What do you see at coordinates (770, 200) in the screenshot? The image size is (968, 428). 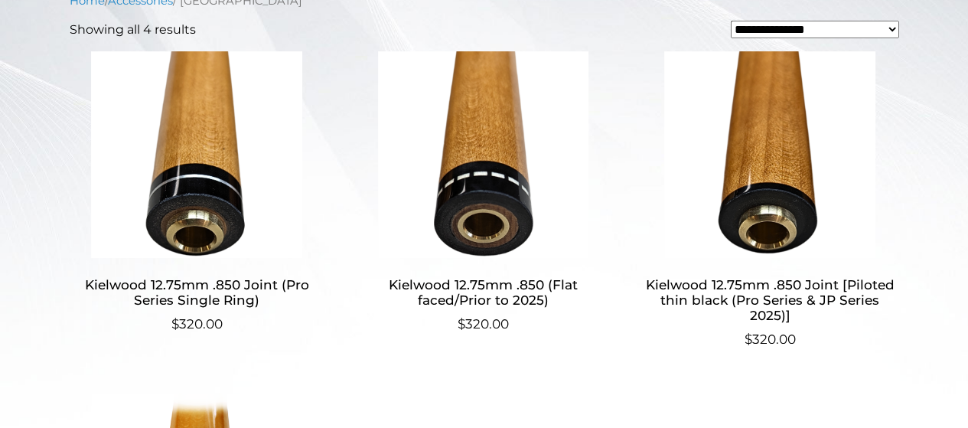 I see `a: Kielwood 12.75mm .850 Joint [Piloted thin black (Pro Series & JP Series 2025)] $320.00` at bounding box center [770, 200].